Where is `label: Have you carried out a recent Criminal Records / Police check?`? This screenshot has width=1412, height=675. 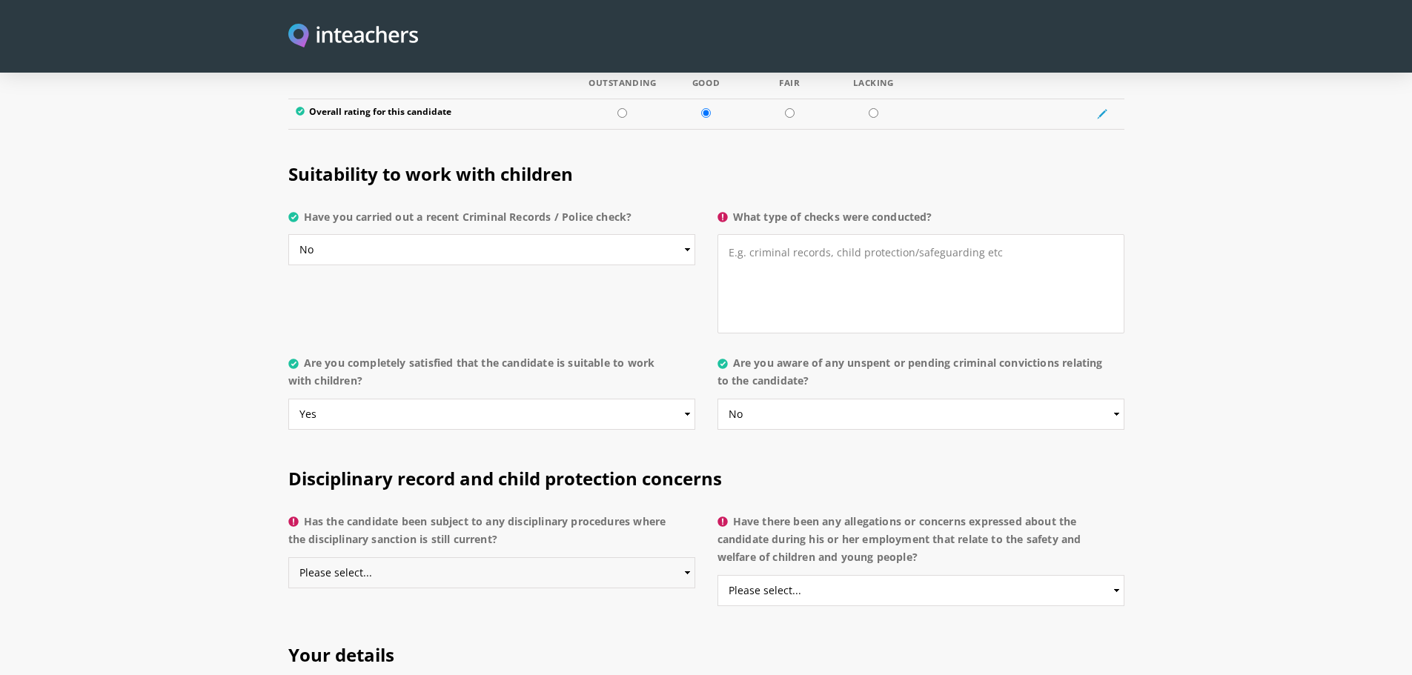
label: Have you carried out a recent Criminal Records / Police check? is located at coordinates (491, 222).